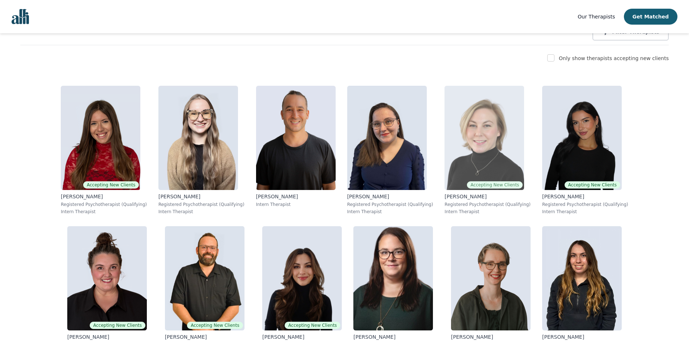 This screenshot has height=342, width=689. I want to click on img: Janelle_Rushton, so click(107, 278).